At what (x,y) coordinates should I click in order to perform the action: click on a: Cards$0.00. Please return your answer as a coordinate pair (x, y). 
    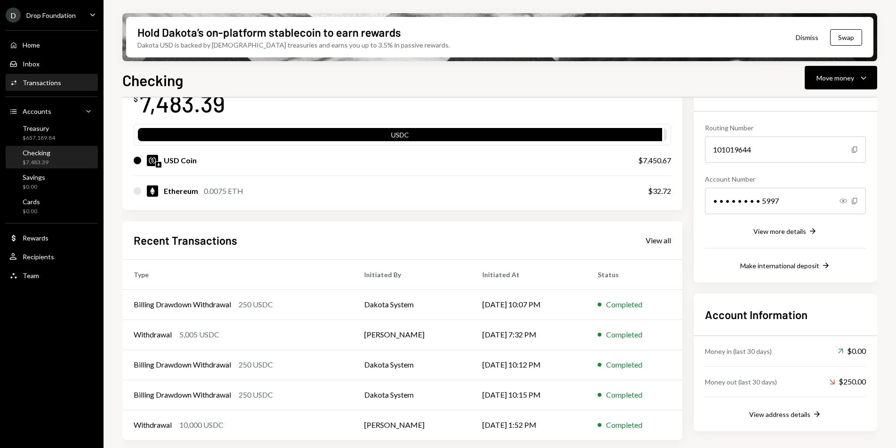
    Looking at the image, I should click on (52, 206).